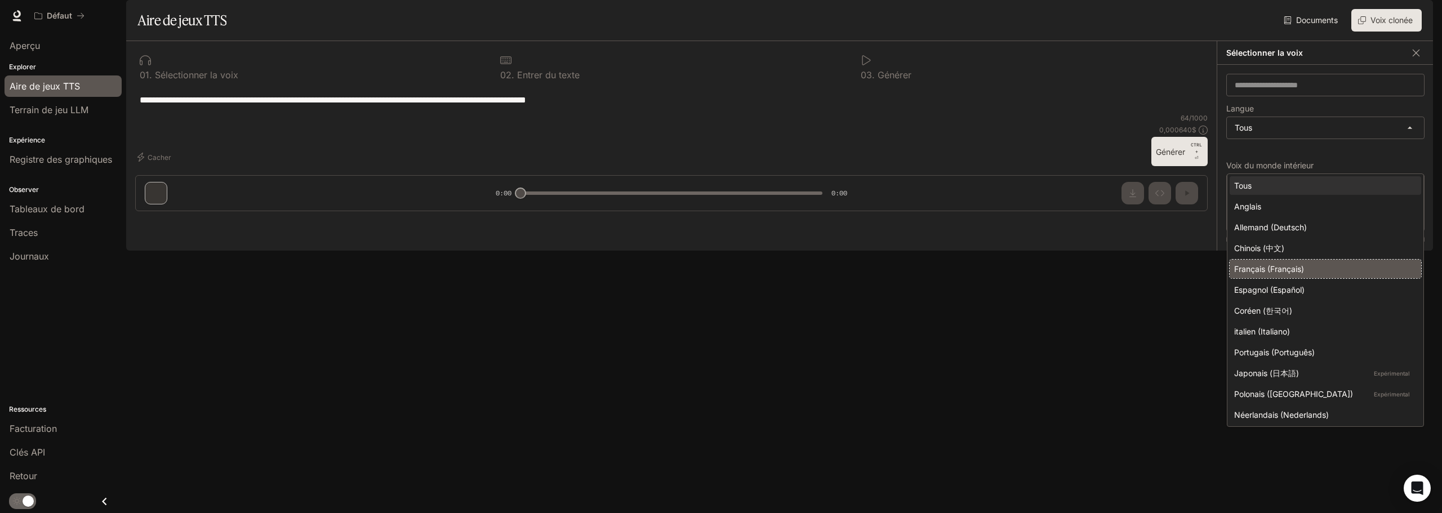 The height and width of the screenshot is (513, 1442). What do you see at coordinates (1269, 269) in the screenshot?
I see `font: Français (Français)` at bounding box center [1269, 269].